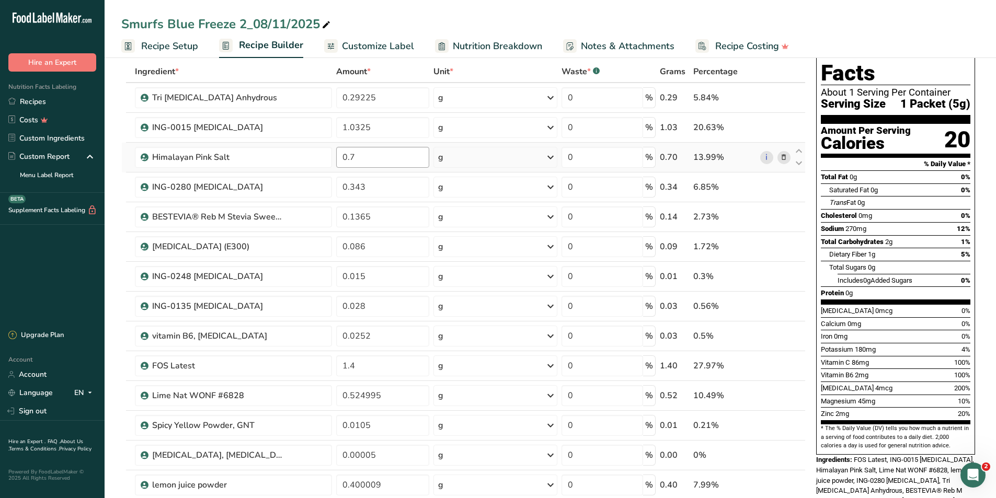 The height and width of the screenshot is (498, 996). What do you see at coordinates (896, 437) in the screenshot?
I see `section: * The % Daily Value (DV) tells you how much a nutrient in a serving of food contributes to a dail...` at bounding box center [896, 437].